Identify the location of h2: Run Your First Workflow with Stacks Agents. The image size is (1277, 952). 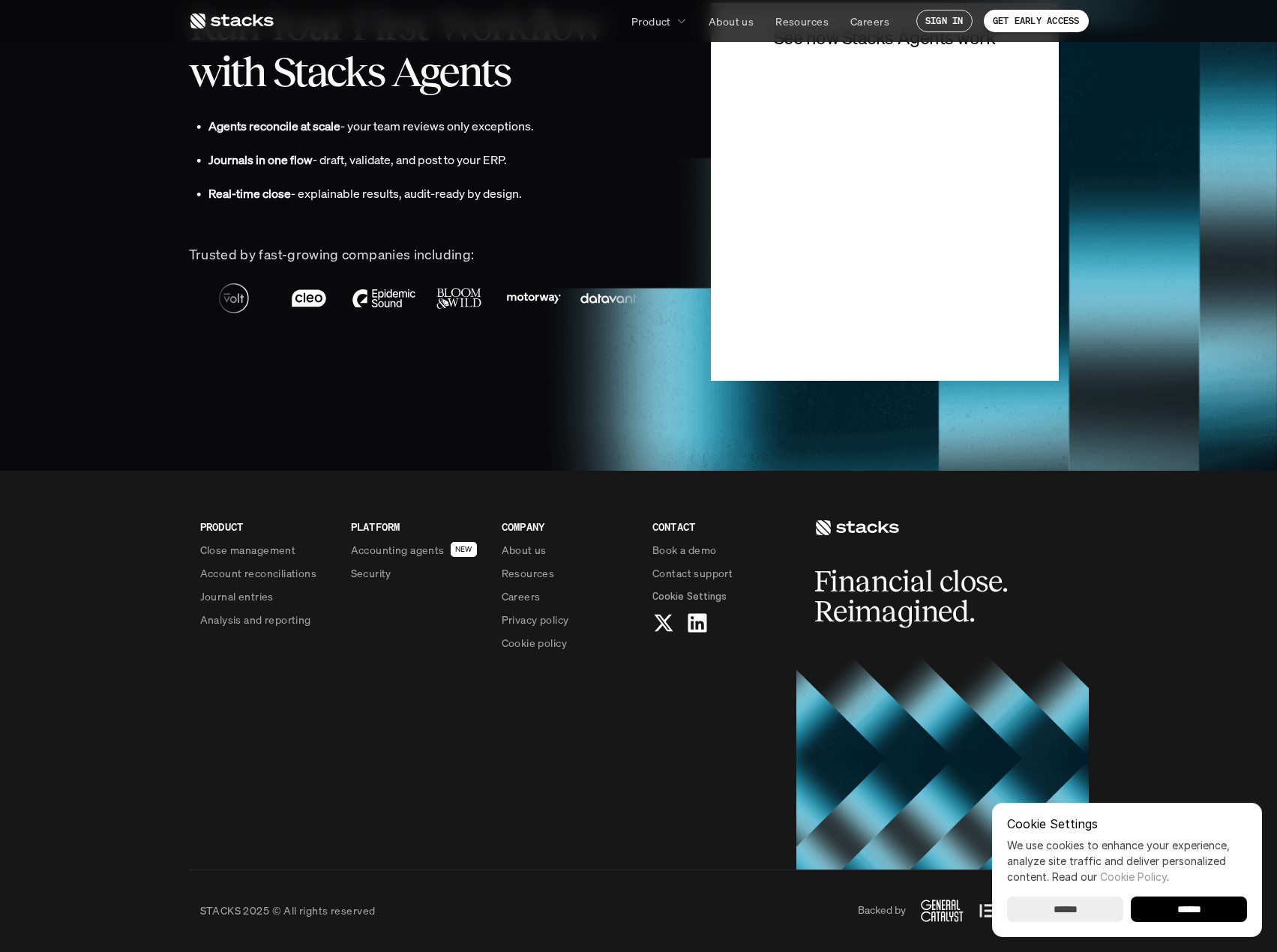
(428, 48).